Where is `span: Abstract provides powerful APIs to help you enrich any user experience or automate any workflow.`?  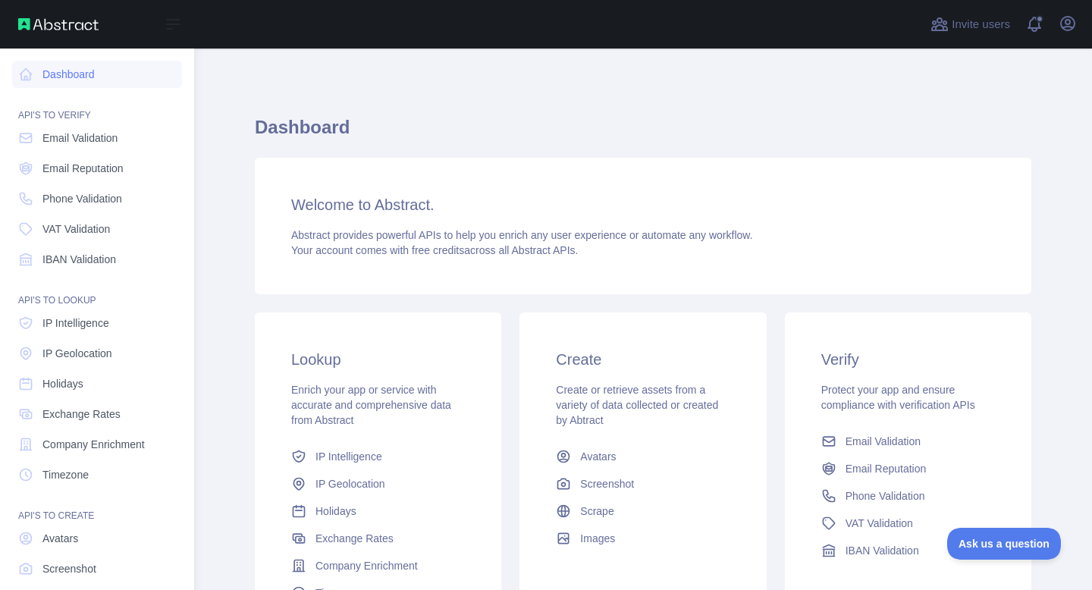 span: Abstract provides powerful APIs to help you enrich any user experience or automate any workflow. is located at coordinates (522, 235).